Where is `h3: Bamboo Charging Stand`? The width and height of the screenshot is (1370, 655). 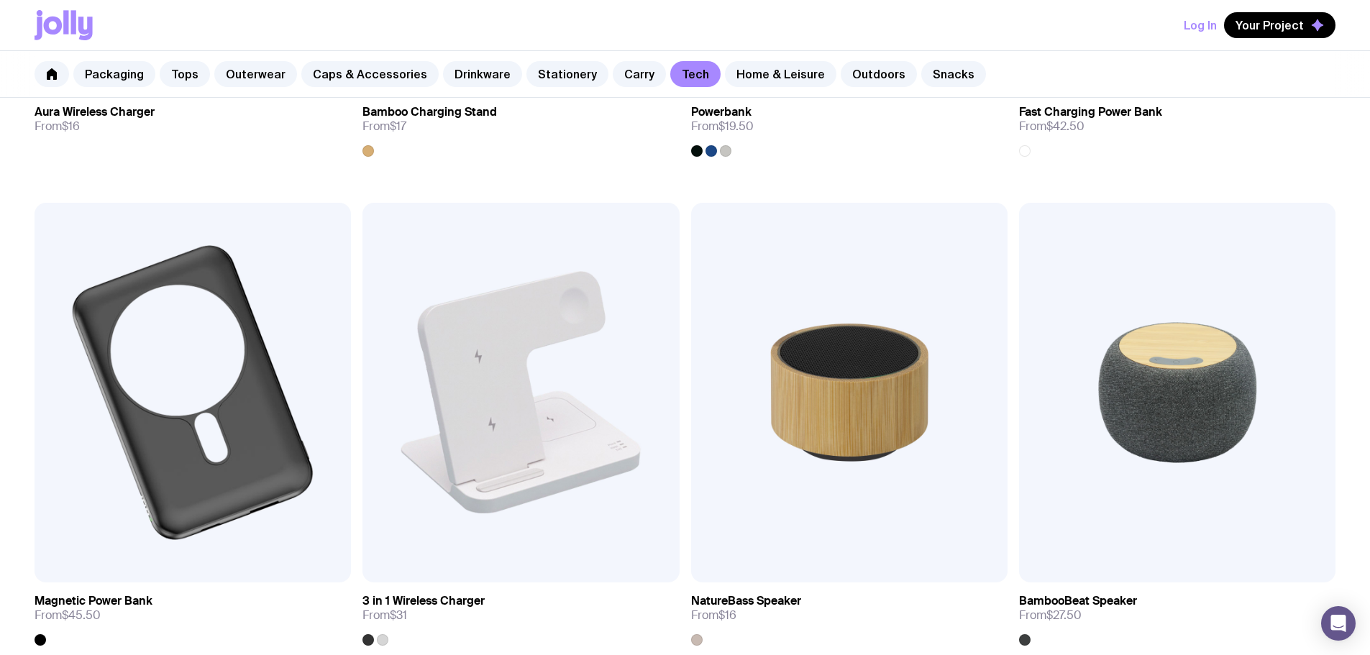 h3: Bamboo Charging Stand is located at coordinates (429, 112).